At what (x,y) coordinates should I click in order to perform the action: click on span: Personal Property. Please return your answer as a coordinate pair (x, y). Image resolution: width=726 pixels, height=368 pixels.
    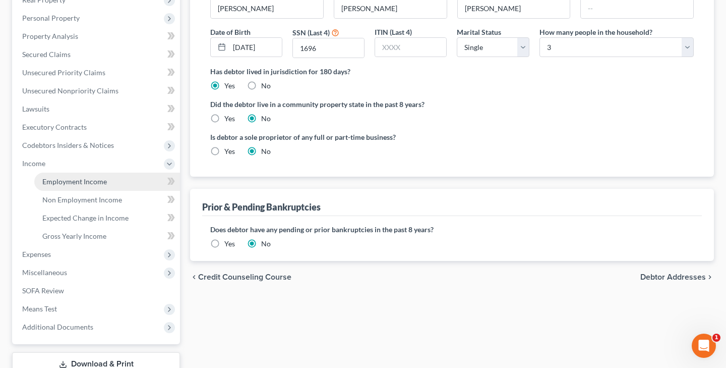
    Looking at the image, I should click on (51, 18).